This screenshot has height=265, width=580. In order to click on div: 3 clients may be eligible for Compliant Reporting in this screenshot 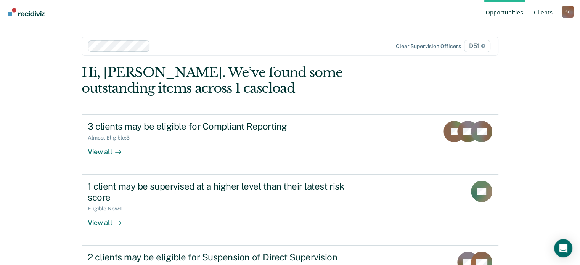, I will do `click(222, 126)`.